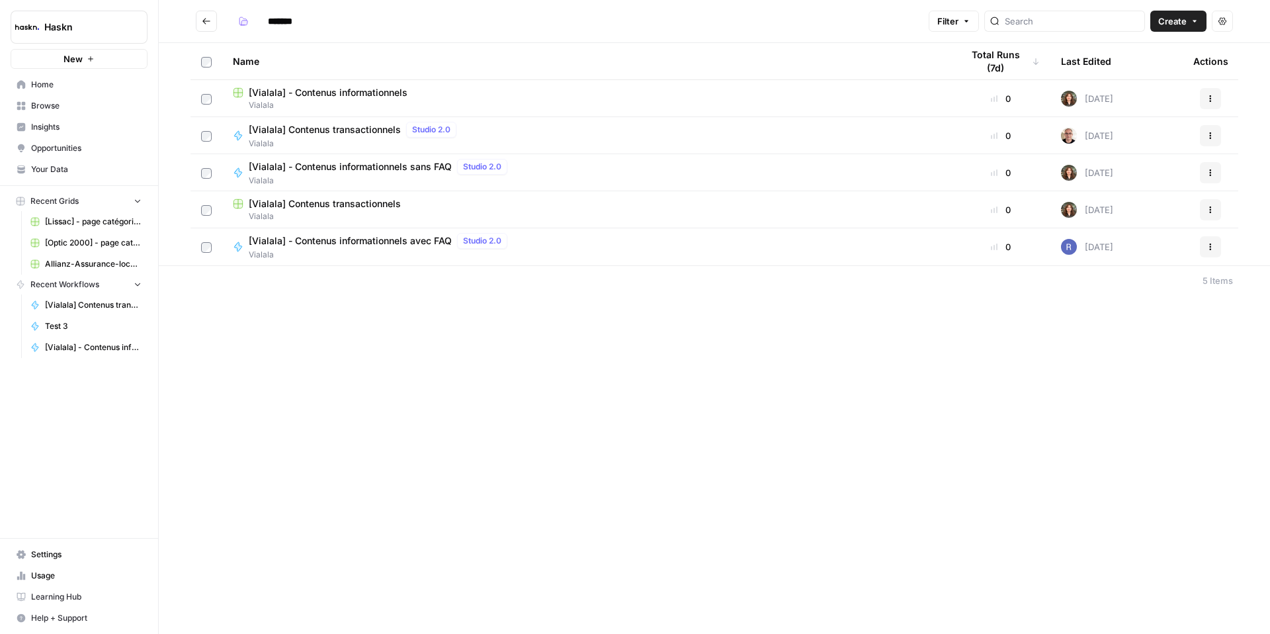  Describe the element at coordinates (79, 284) in the screenshot. I see `button: Recent Workflows` at that location.